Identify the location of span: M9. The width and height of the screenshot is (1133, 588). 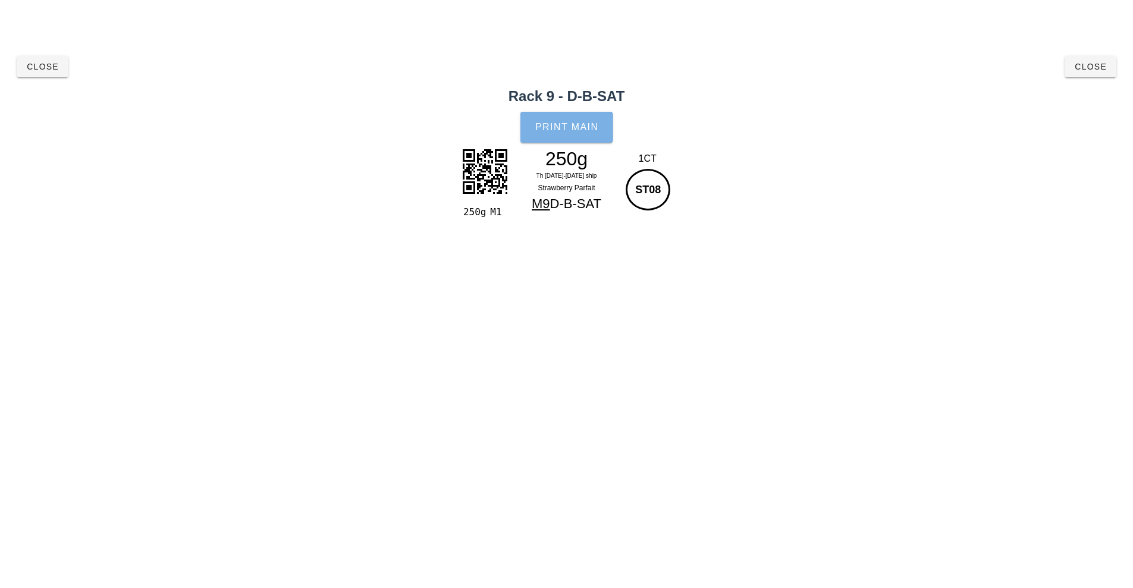
(541, 203).